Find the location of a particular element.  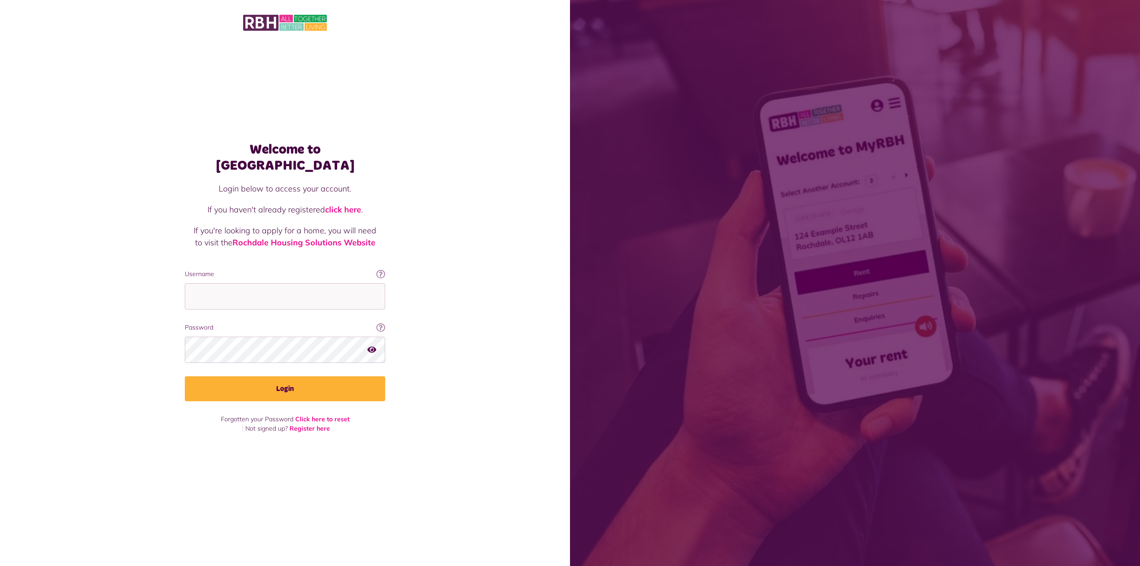

p: Login below to access your account. is located at coordinates (285, 188).